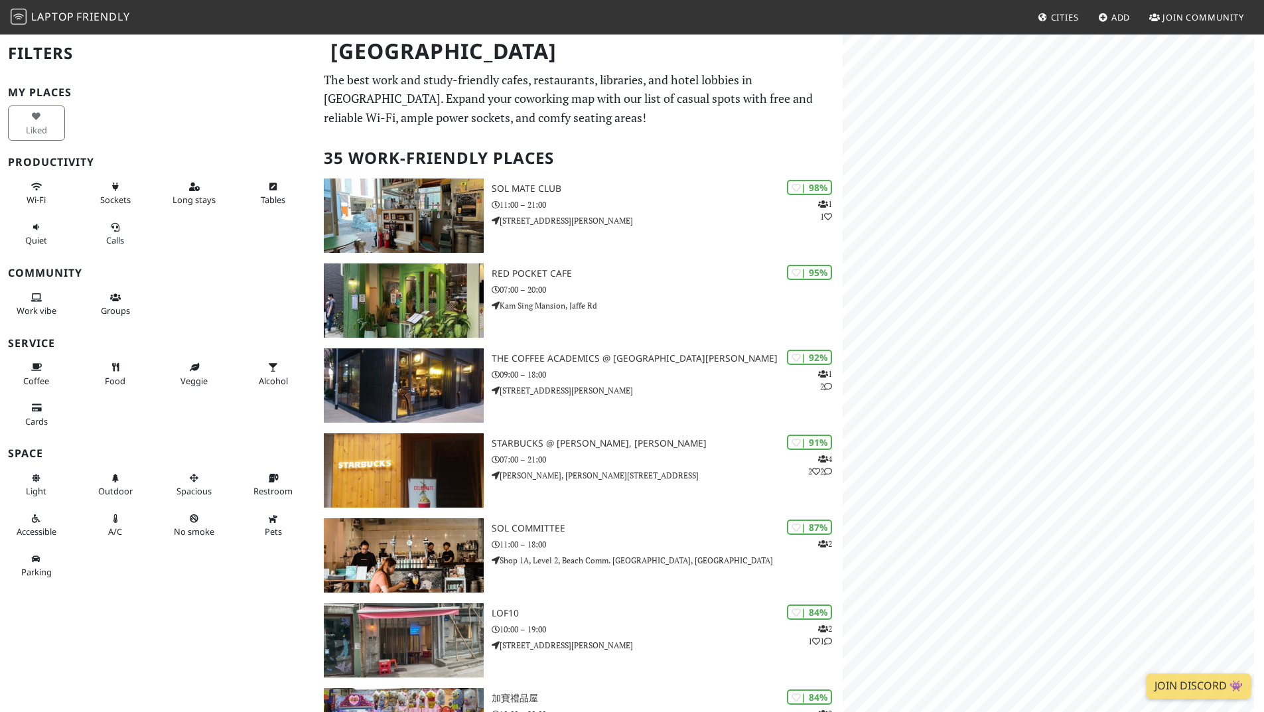  What do you see at coordinates (1203, 17) in the screenshot?
I see `span: Join Community` at bounding box center [1203, 17].